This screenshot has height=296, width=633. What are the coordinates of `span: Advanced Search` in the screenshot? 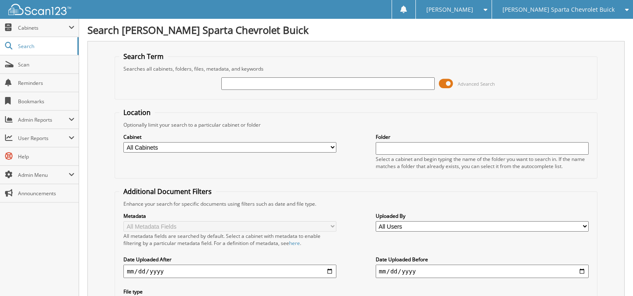 It's located at (476, 84).